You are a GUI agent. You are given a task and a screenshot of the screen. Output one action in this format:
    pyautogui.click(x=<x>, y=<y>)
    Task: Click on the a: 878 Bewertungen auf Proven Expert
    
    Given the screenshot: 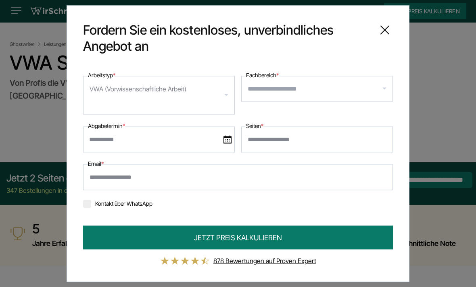 What is the action you would take?
    pyautogui.click(x=264, y=261)
    